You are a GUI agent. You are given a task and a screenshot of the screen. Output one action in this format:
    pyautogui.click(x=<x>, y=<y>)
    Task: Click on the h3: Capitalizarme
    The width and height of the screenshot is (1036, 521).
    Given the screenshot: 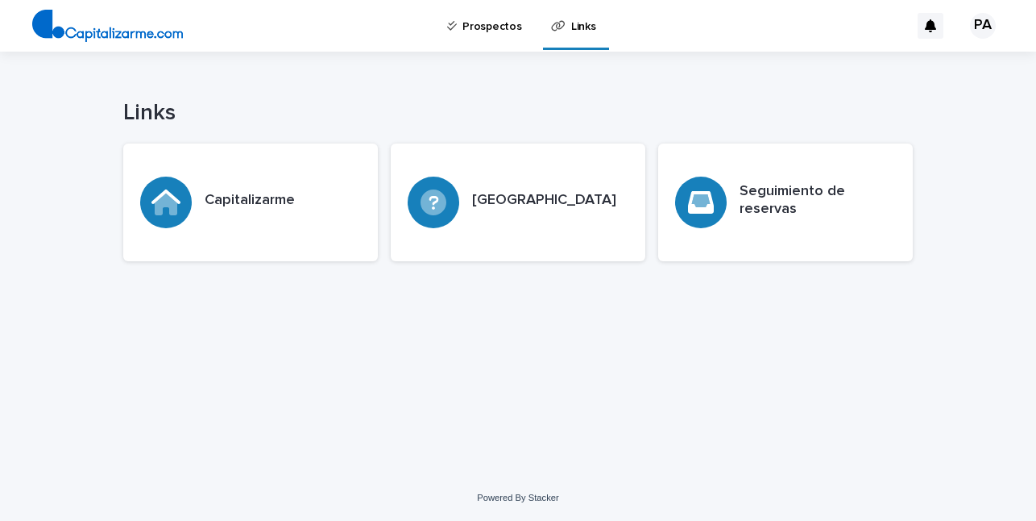 What is the action you would take?
    pyautogui.click(x=250, y=201)
    